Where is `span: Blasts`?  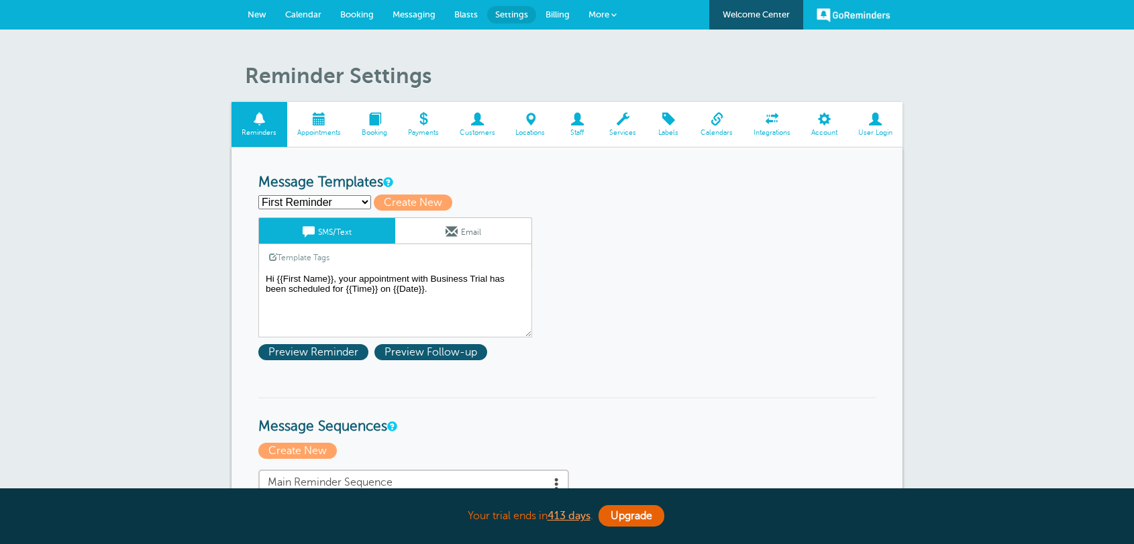 span: Blasts is located at coordinates (466, 14).